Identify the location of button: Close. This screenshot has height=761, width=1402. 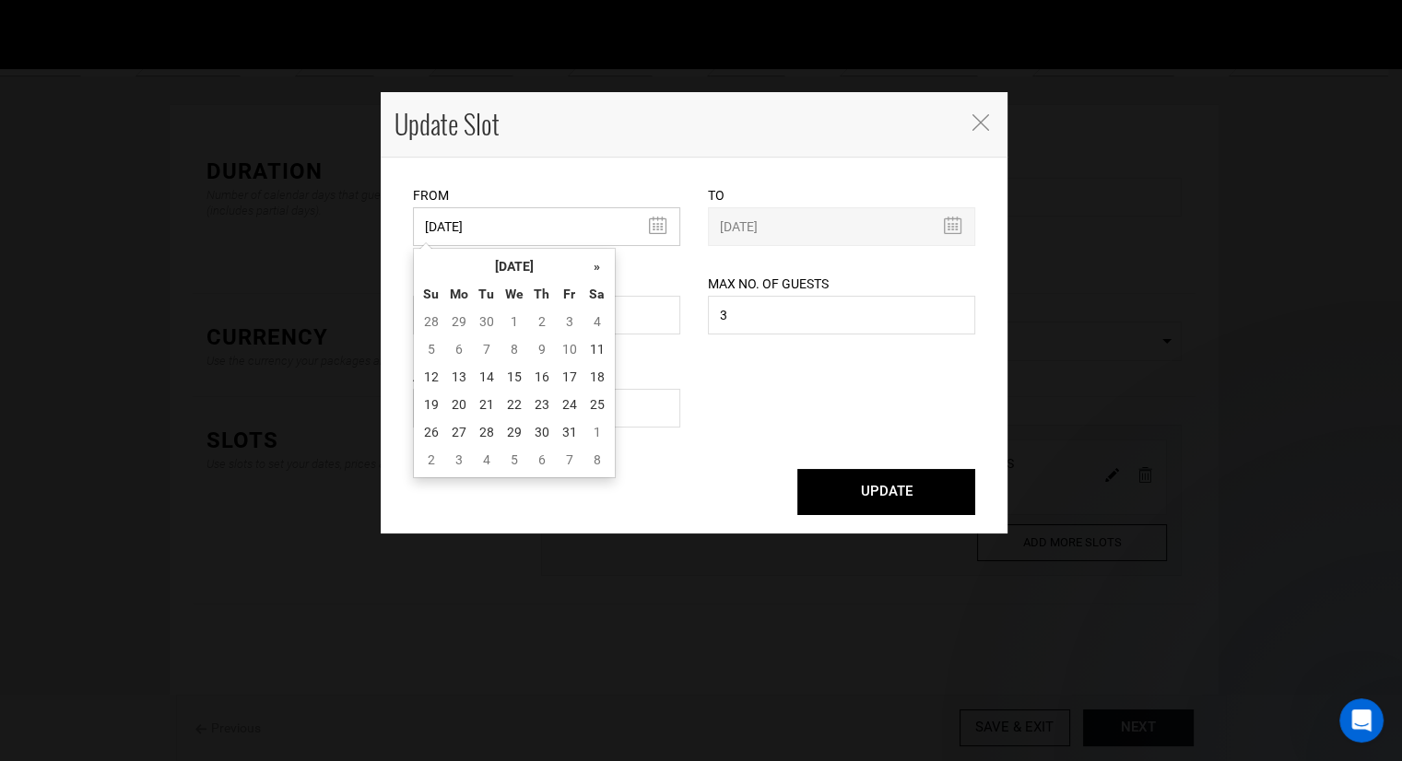
(980, 121).